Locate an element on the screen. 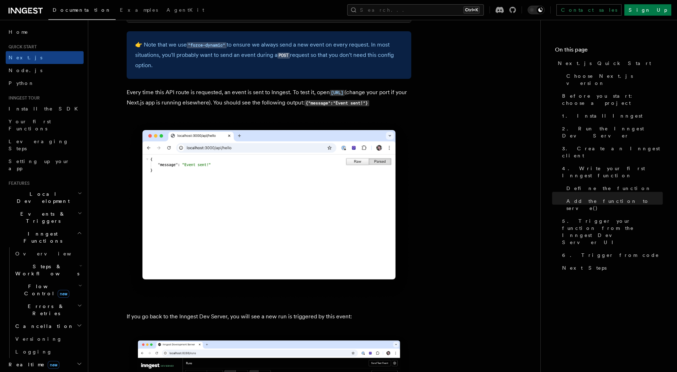  button: Realtimenew is located at coordinates (44, 365).